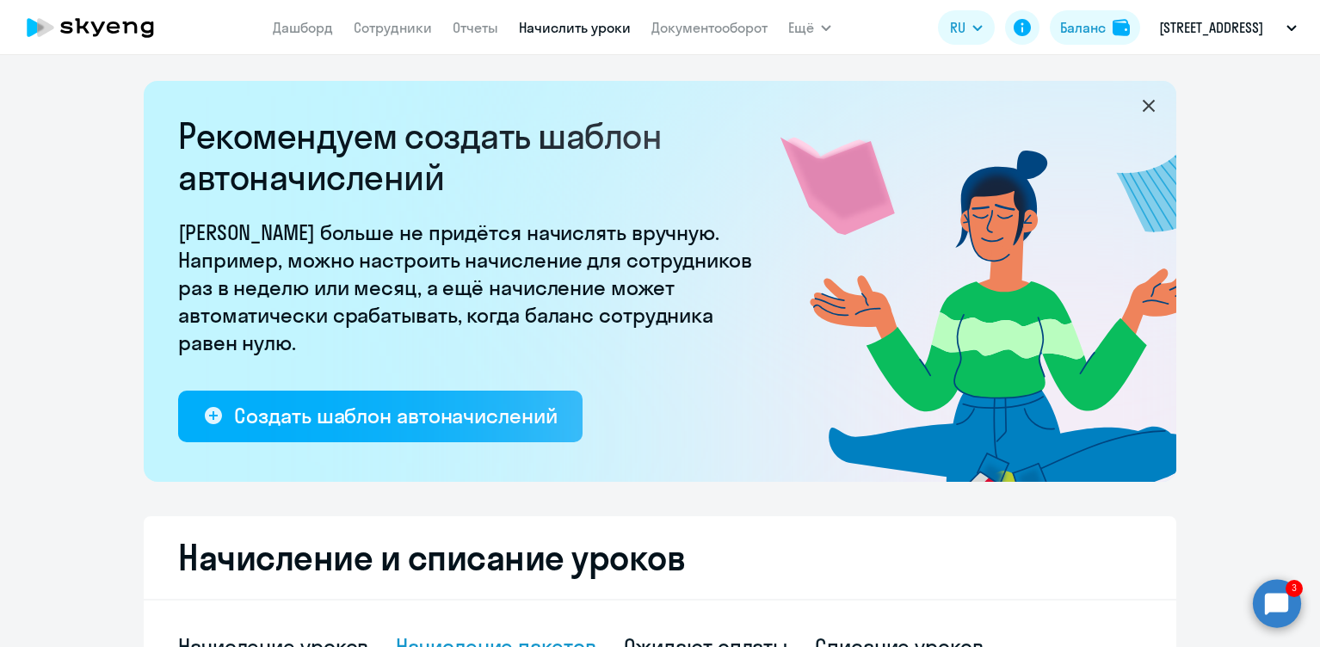 This screenshot has width=1320, height=647. I want to click on a: Балансbalance, so click(1095, 28).